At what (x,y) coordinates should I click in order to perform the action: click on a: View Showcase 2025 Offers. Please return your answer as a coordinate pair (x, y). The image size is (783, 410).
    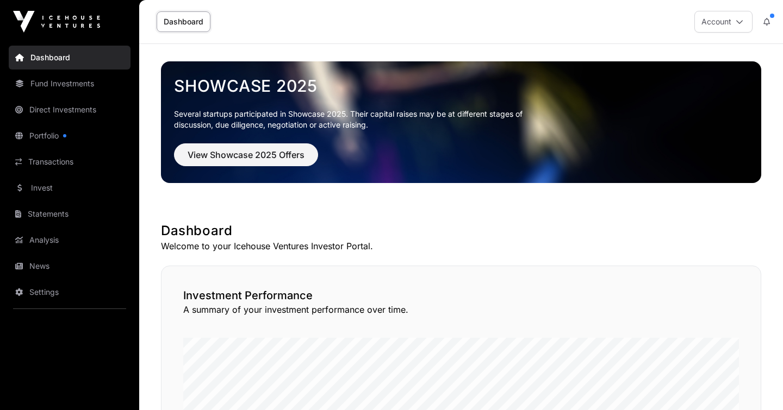
    Looking at the image, I should click on (246, 160).